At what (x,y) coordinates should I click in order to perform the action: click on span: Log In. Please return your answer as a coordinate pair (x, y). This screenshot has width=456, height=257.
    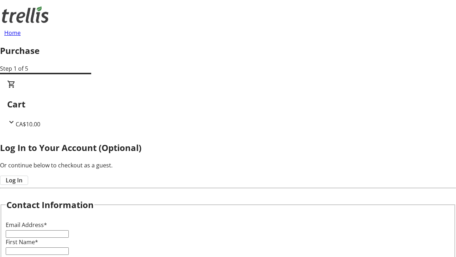
    Looking at the image, I should click on (14, 180).